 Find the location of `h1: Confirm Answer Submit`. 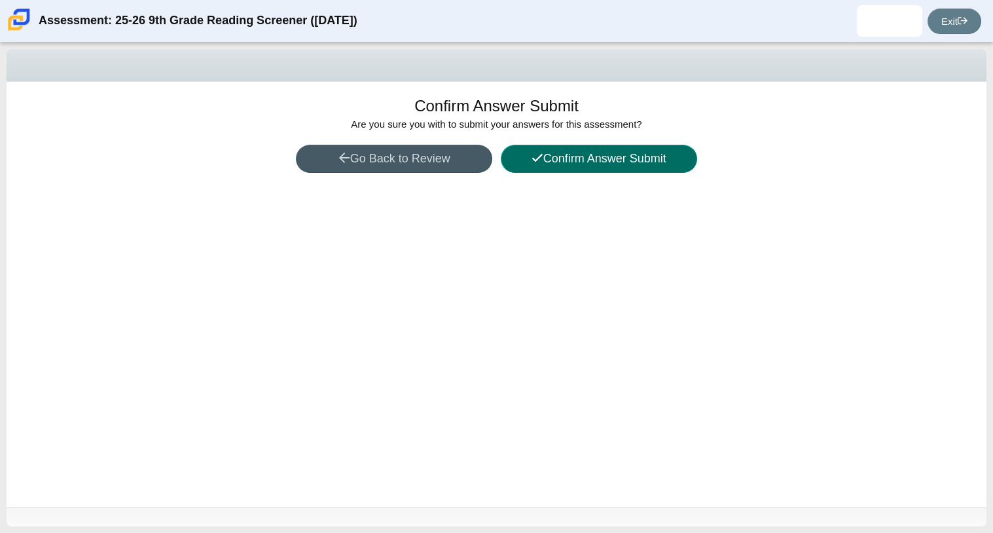

h1: Confirm Answer Submit is located at coordinates (496, 106).